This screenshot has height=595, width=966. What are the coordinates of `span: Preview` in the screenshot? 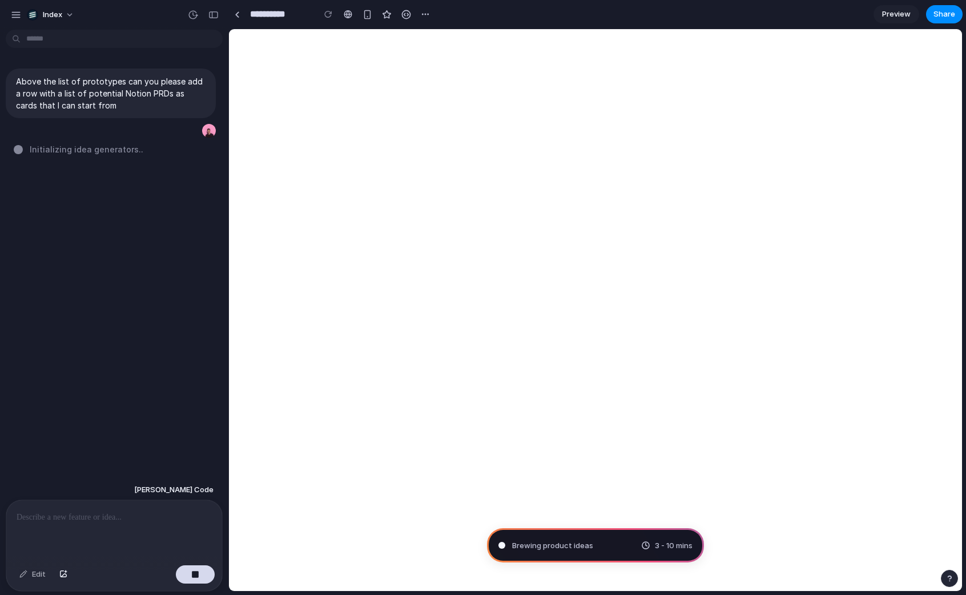 It's located at (897, 14).